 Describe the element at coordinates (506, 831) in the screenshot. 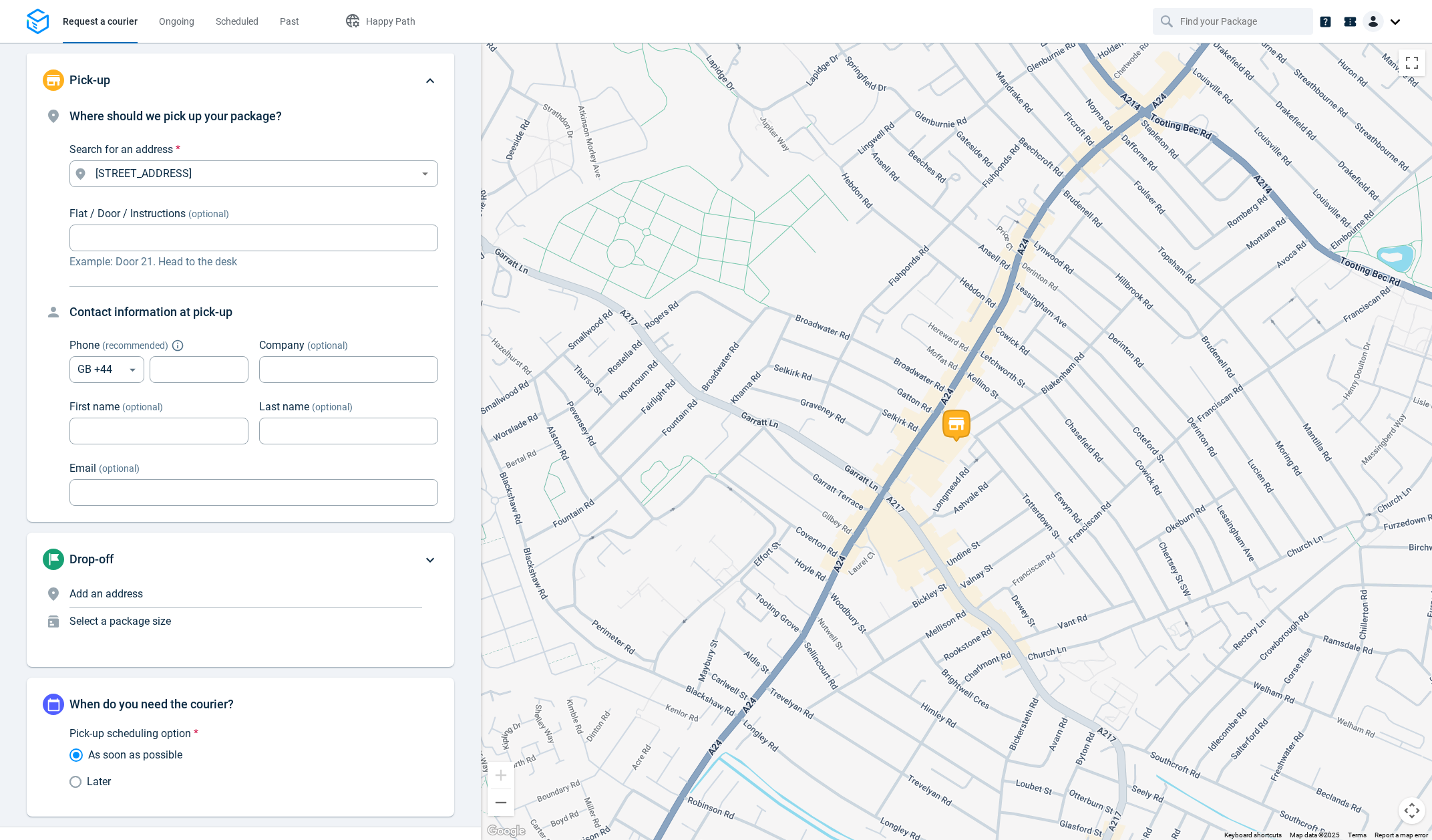

I see `a: Open this area in Google Maps (opens a new window)` at that location.